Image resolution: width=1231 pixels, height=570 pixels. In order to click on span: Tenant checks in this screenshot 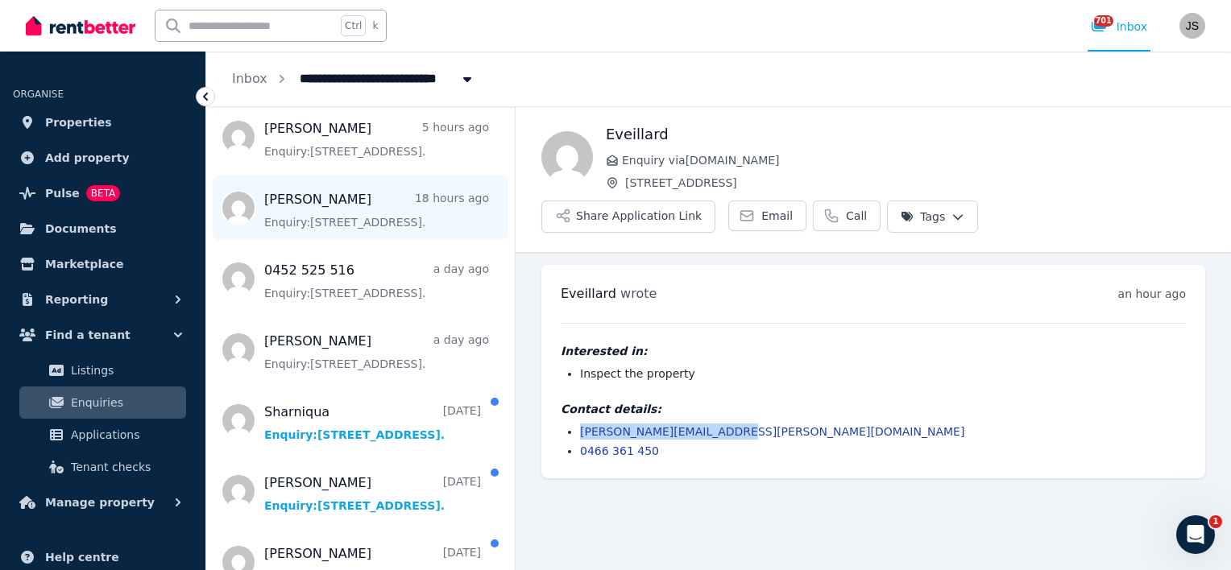, I will do `click(125, 467)`.